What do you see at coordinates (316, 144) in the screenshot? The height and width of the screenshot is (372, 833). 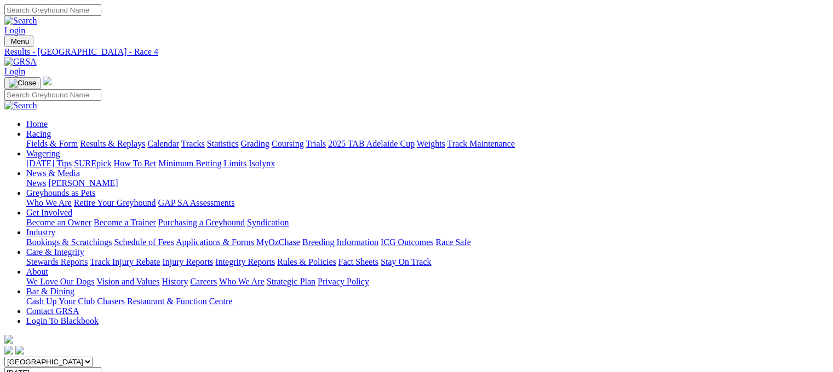 I see `a: Trials` at bounding box center [316, 144].